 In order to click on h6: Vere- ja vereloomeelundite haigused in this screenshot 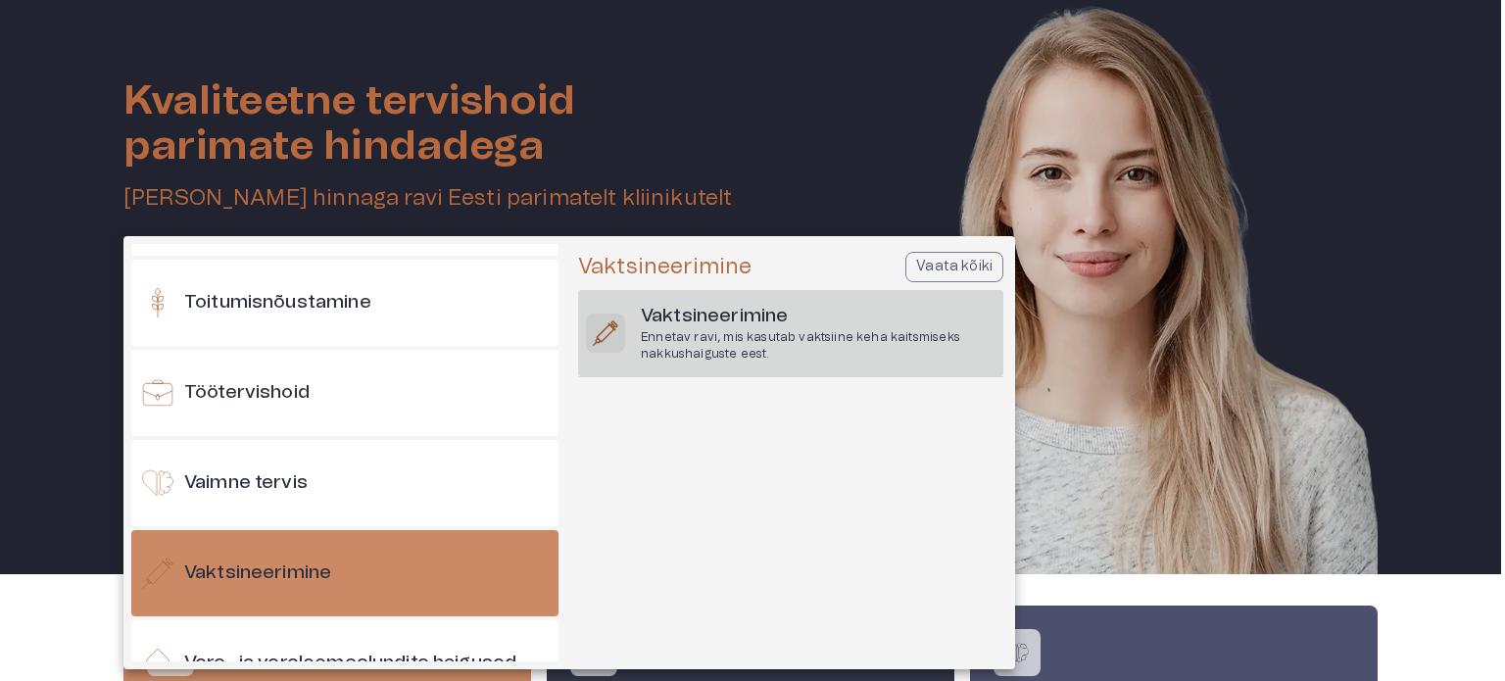, I will do `click(350, 663)`.